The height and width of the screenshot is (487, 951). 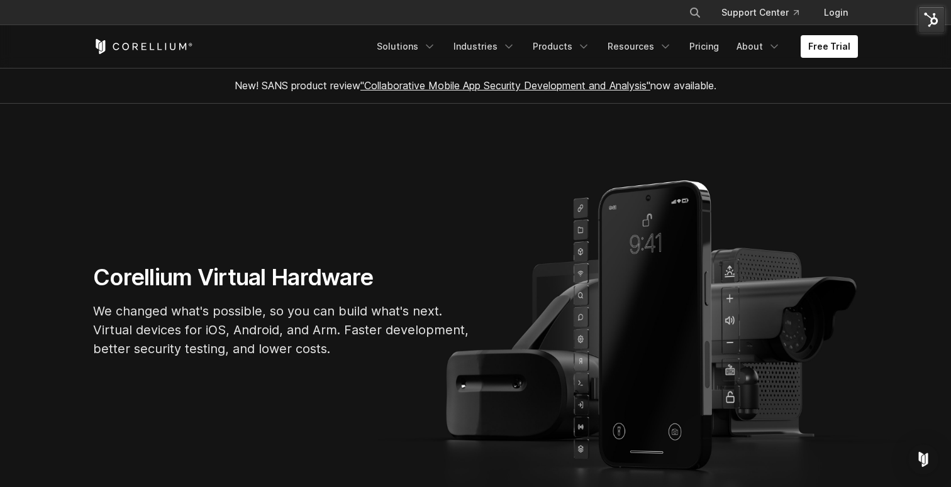 What do you see at coordinates (758, 47) in the screenshot?
I see `a: About` at bounding box center [758, 47].